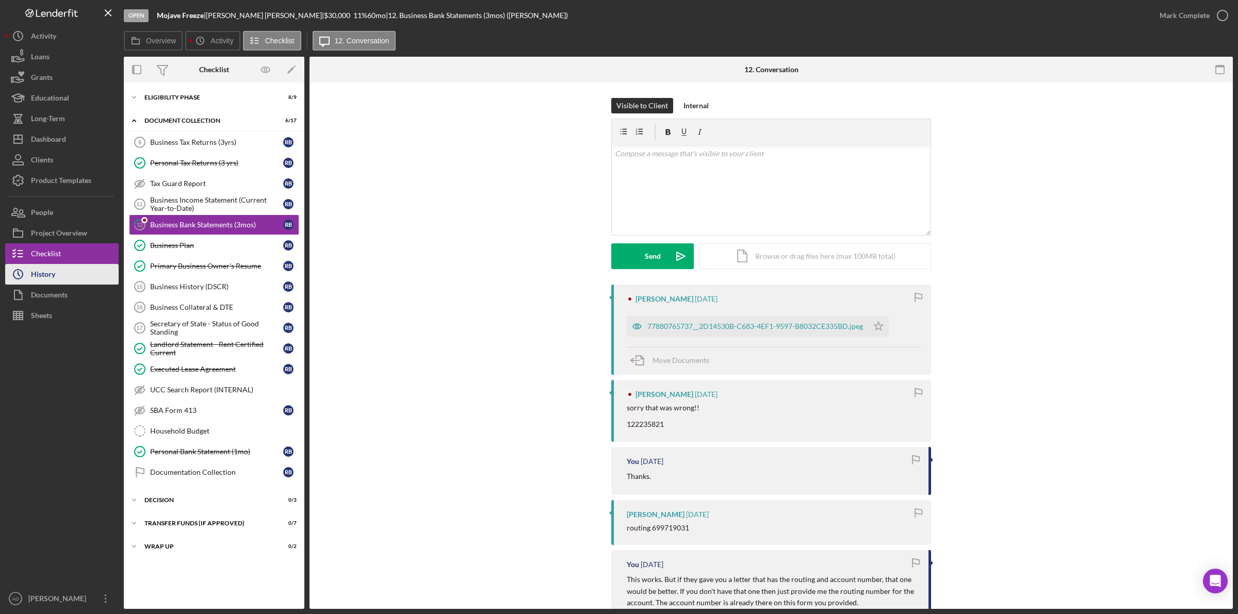 The image size is (1238, 614). I want to click on button: Overview, so click(153, 41).